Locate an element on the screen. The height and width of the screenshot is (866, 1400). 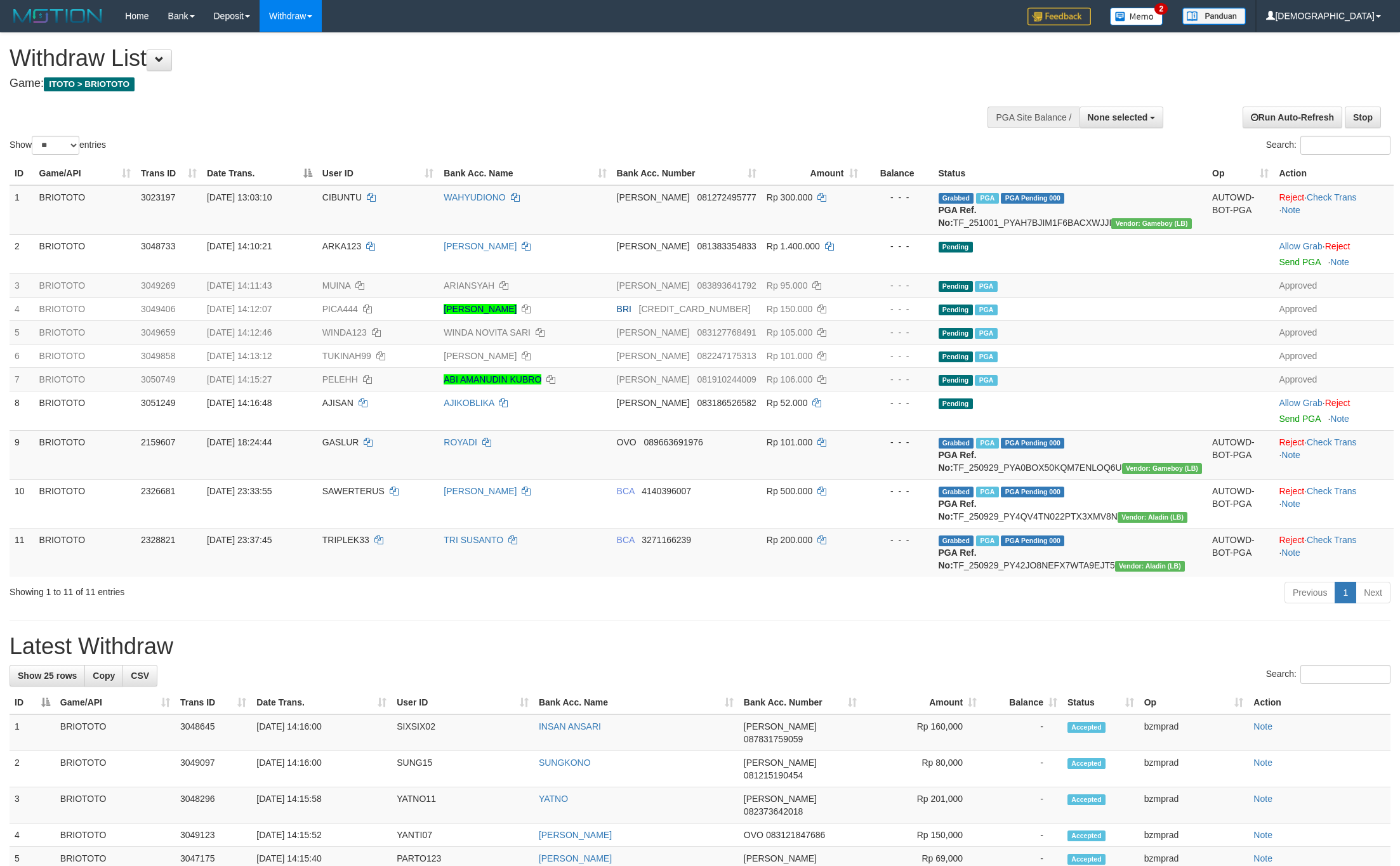
span: 3051249 is located at coordinates (158, 402).